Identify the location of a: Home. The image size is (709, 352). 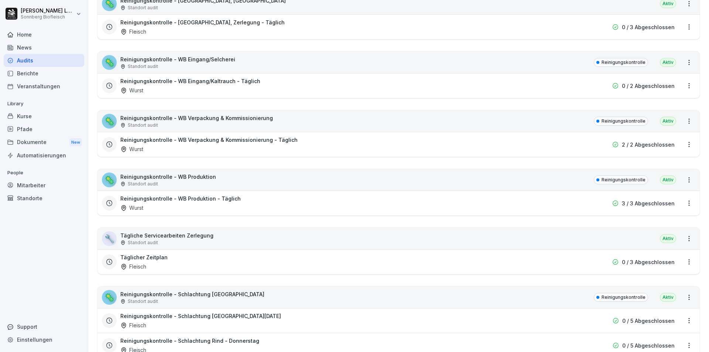
(44, 34).